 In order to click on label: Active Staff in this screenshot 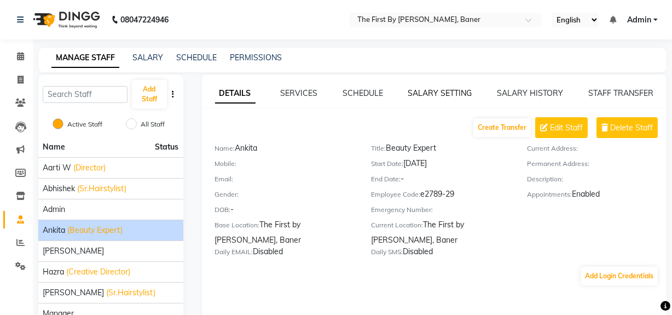, I will do `click(85, 124)`.